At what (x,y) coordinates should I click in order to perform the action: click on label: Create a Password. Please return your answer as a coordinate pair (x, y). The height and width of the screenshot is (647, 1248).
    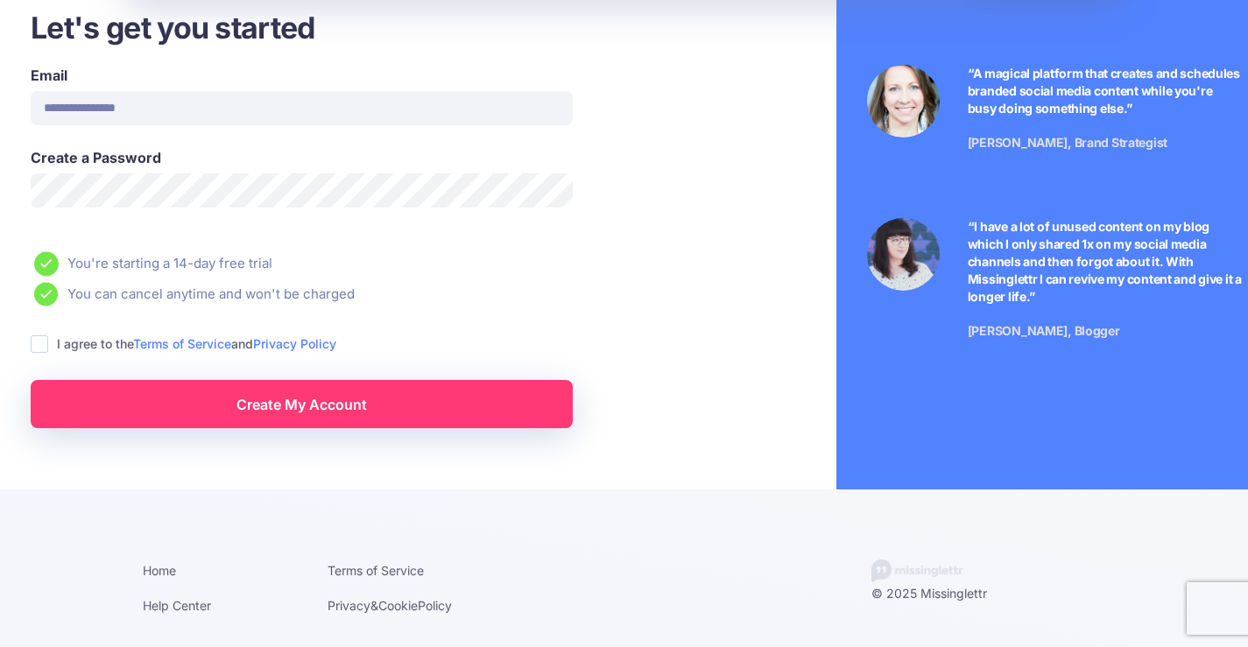
    Looking at the image, I should click on (301, 158).